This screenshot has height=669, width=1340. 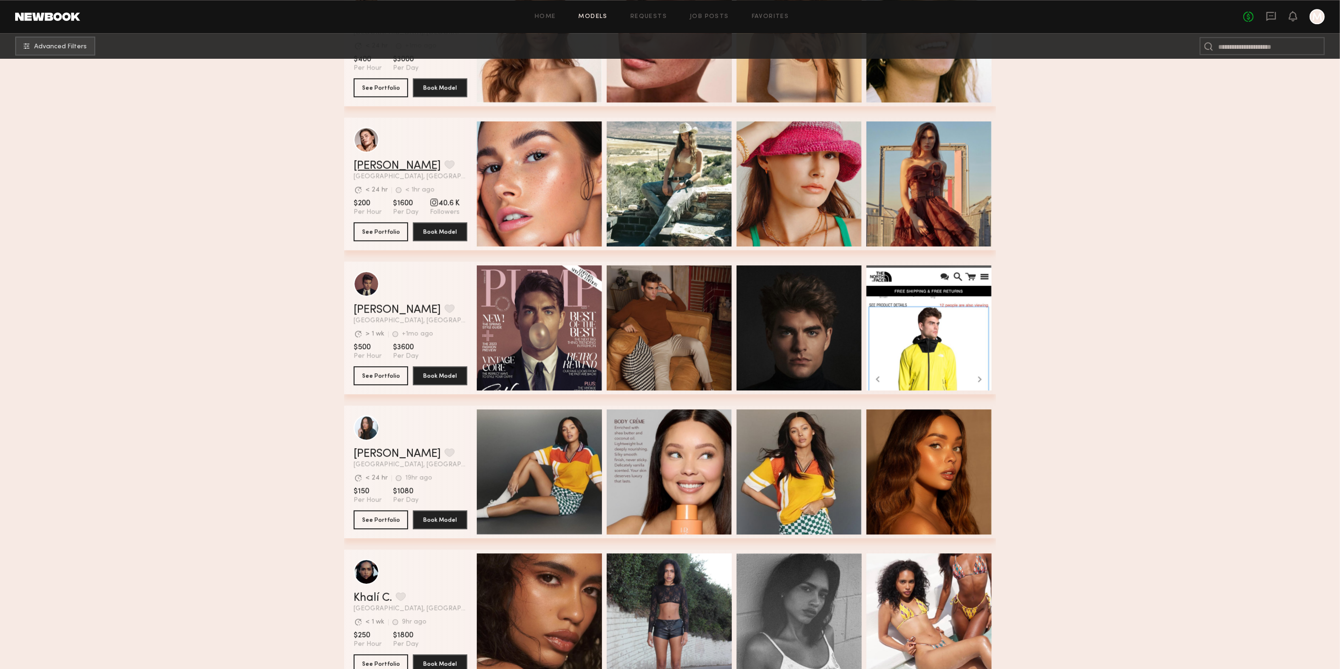 I want to click on div: +1mo ago, so click(x=418, y=334).